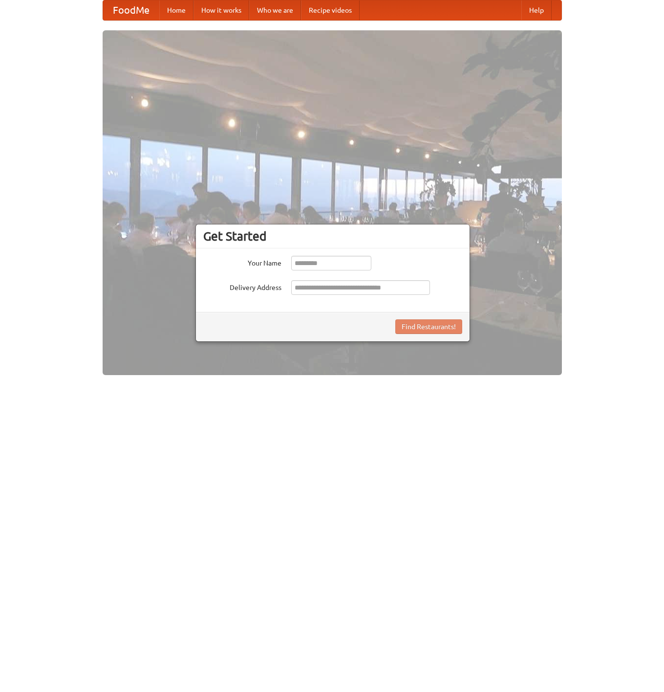 The height and width of the screenshot is (692, 664). I want to click on a: Recipe videos, so click(331, 10).